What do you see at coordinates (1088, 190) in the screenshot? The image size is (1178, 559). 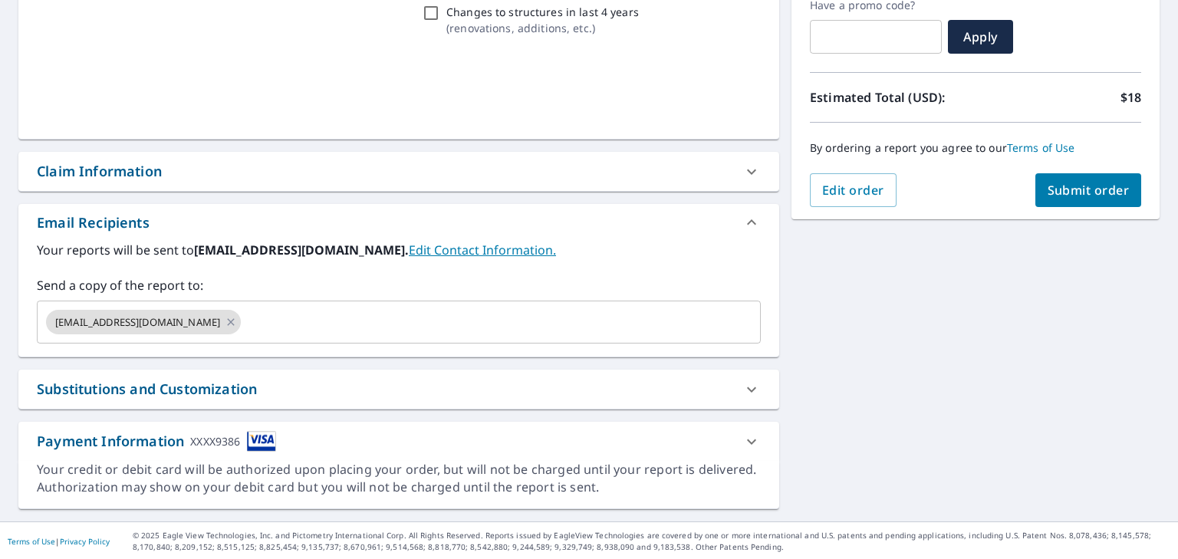 I see `span: Submit order` at bounding box center [1088, 190].